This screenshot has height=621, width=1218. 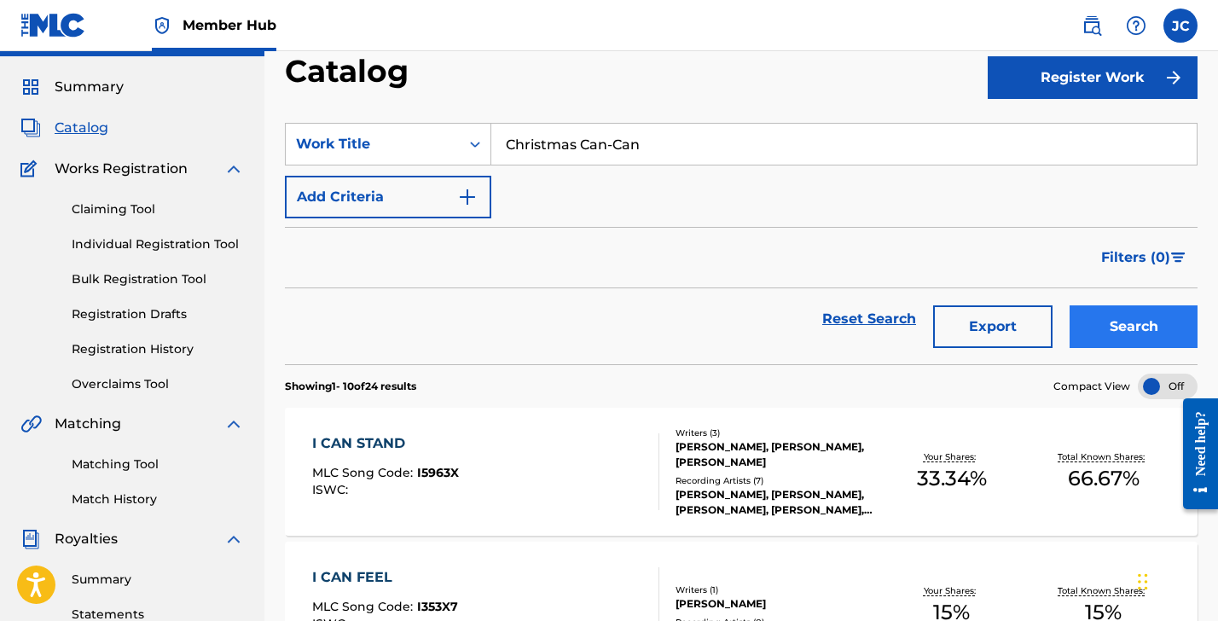 What do you see at coordinates (467, 197) in the screenshot?
I see `img: 9d2ae6d4665cec9f34b9.svg` at bounding box center [467, 197].